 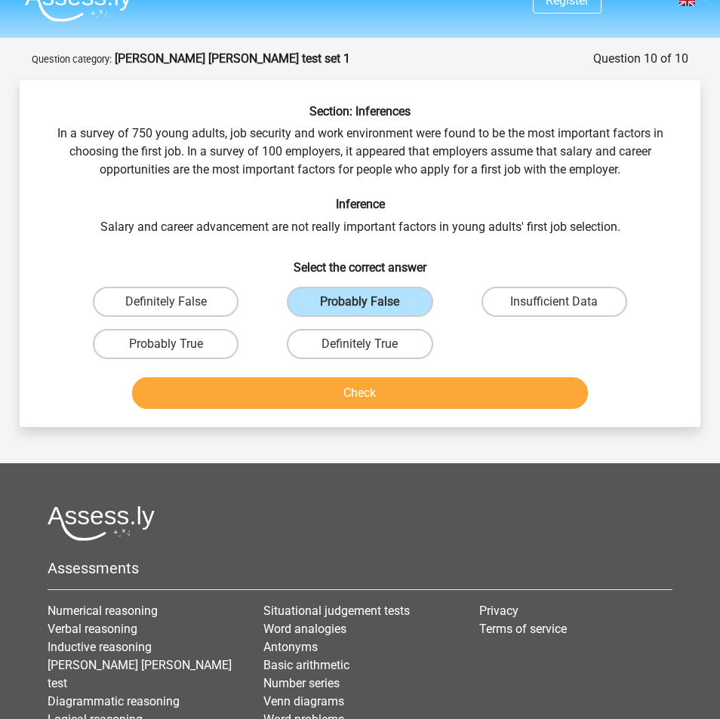 I want to click on a: Verbal reasoning, so click(x=92, y=628).